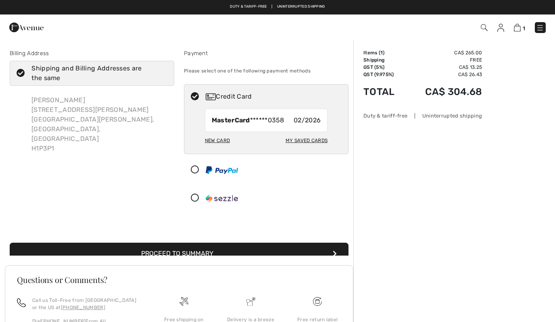  Describe the element at coordinates (274, 97) in the screenshot. I see `div: Credit Card` at that location.